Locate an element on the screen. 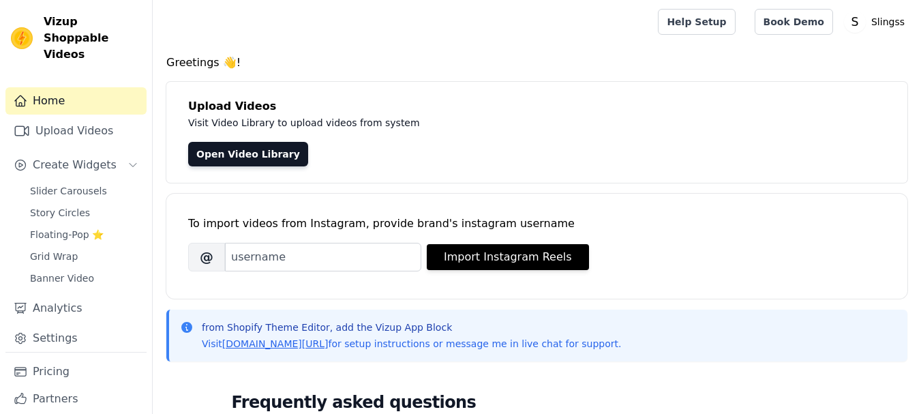 The image size is (921, 414). div: To import videos from Instagram, provide brand's instagram username is located at coordinates (536, 224).